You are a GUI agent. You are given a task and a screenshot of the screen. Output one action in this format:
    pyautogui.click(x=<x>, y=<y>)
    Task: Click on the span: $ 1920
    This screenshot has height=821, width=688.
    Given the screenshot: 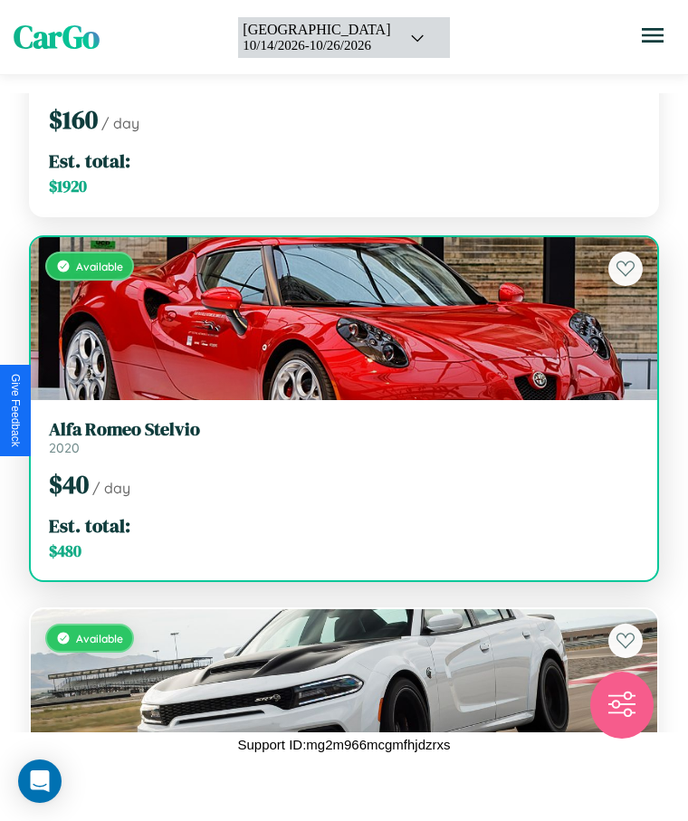 What is the action you would take?
    pyautogui.click(x=68, y=186)
    